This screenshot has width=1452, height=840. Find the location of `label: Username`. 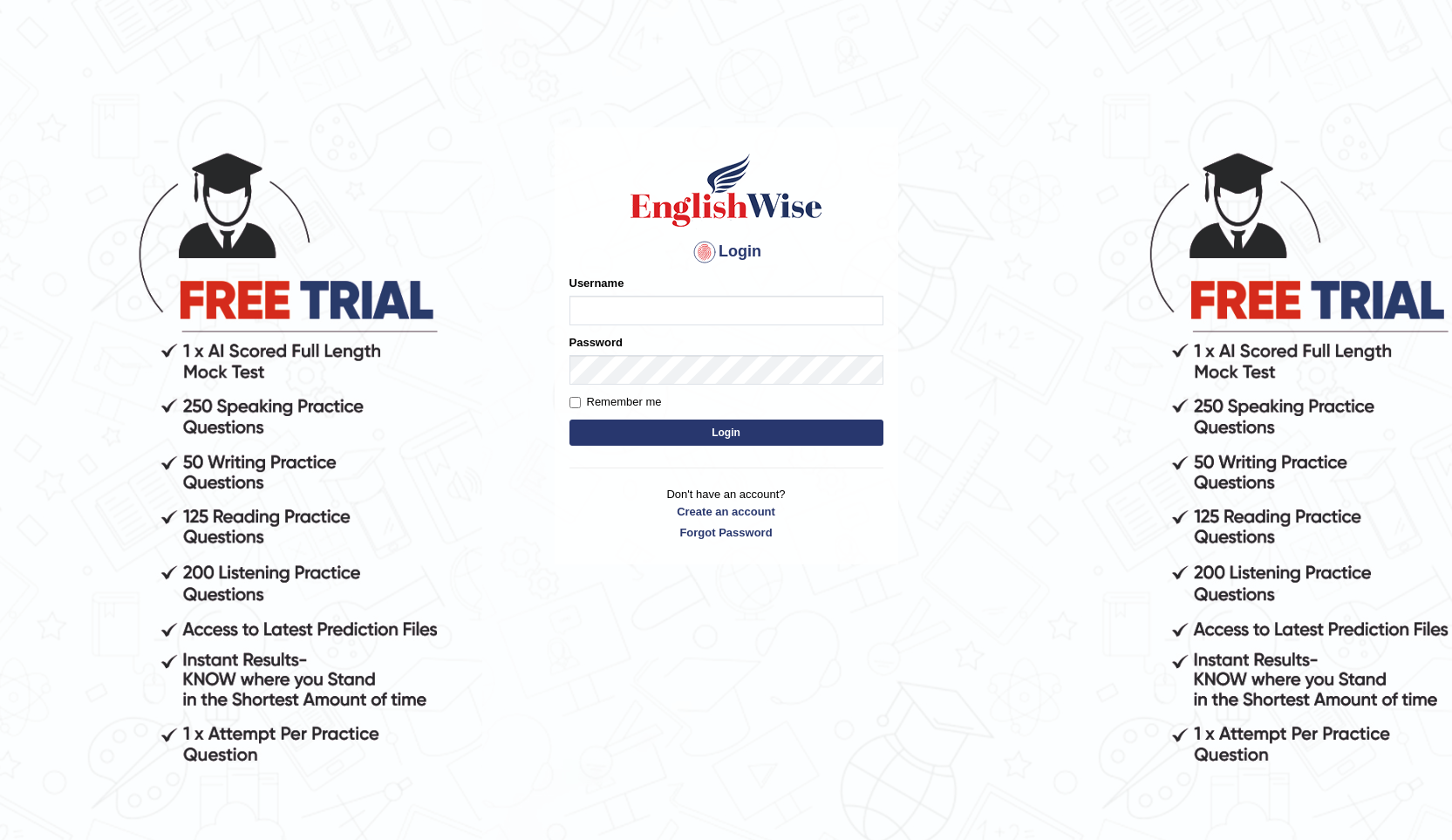

label: Username is located at coordinates (597, 282).